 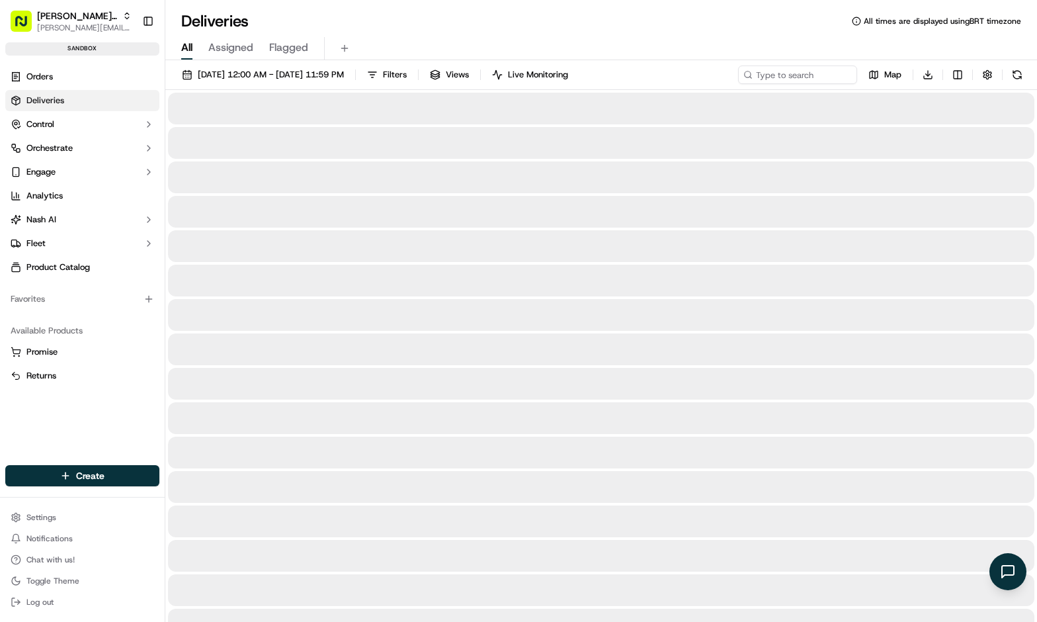 What do you see at coordinates (82, 196) in the screenshot?
I see `a: Analytics` at bounding box center [82, 196].